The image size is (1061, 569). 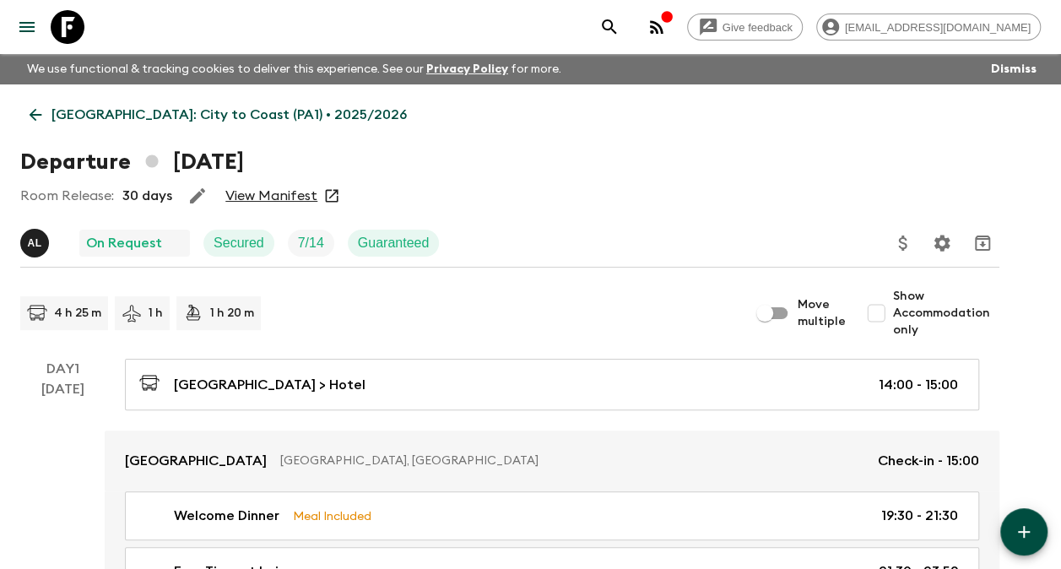 I want to click on p: 1 h, so click(x=155, y=313).